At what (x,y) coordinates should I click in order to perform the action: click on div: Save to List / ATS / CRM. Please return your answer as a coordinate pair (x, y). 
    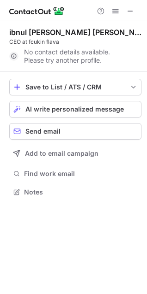
    Looking at the image, I should click on (75, 87).